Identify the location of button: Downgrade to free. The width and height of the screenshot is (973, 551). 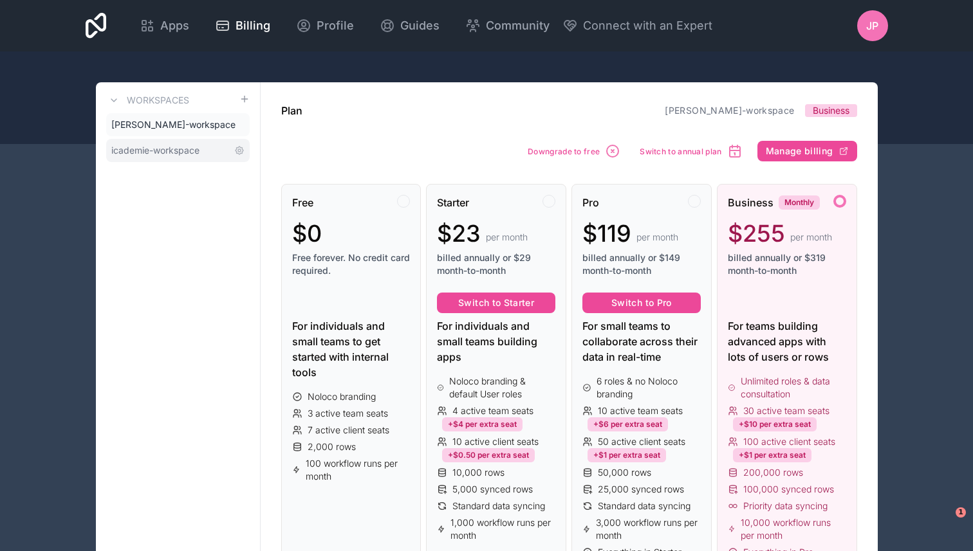
(574, 151).